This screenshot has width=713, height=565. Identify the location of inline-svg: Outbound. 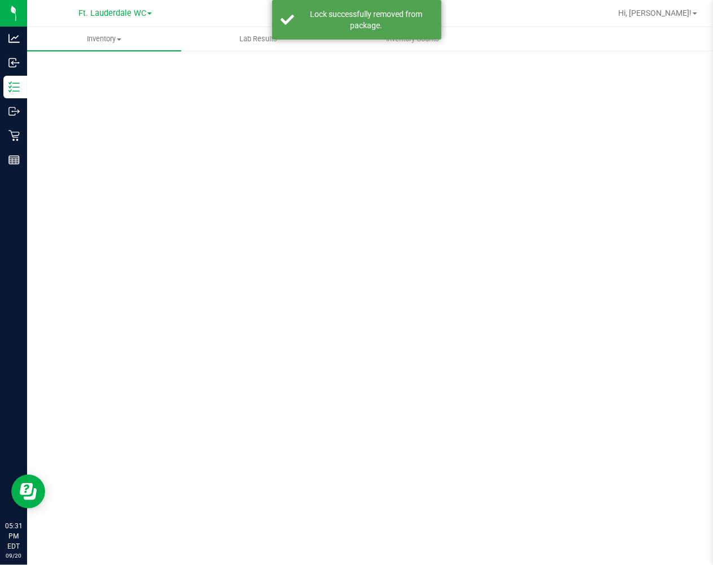
(14, 111).